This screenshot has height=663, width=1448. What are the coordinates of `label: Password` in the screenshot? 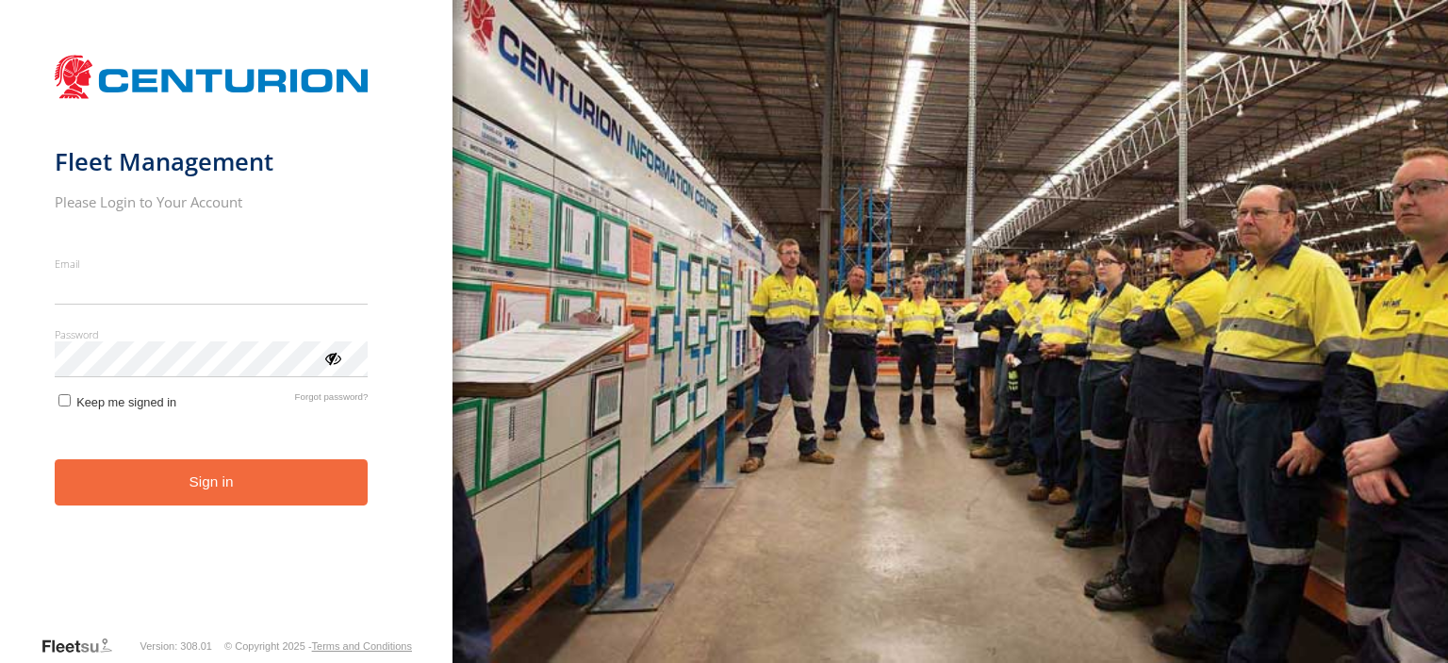 It's located at (211, 334).